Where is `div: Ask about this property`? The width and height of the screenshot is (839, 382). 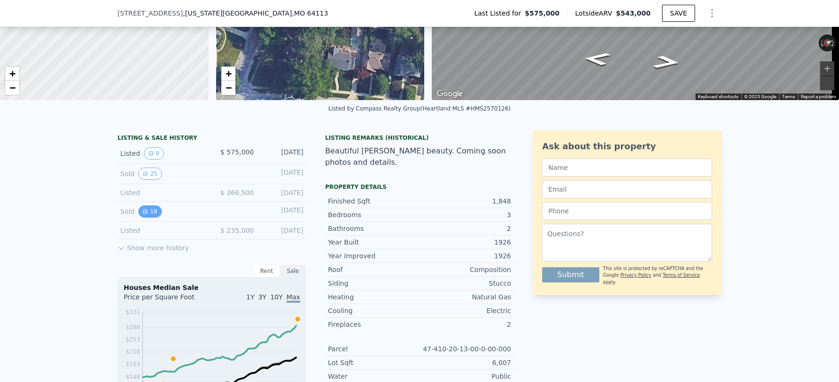
div: Ask about this property is located at coordinates (627, 146).